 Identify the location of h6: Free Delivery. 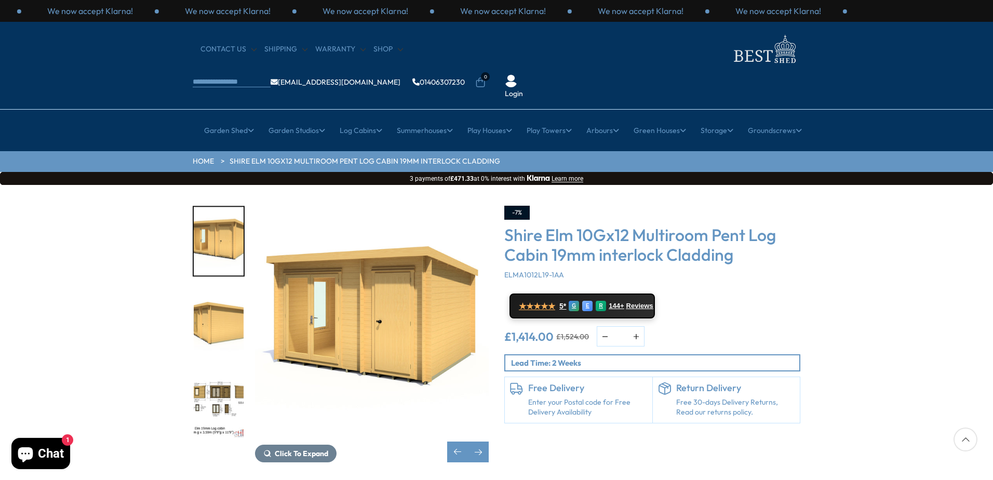
(588, 388).